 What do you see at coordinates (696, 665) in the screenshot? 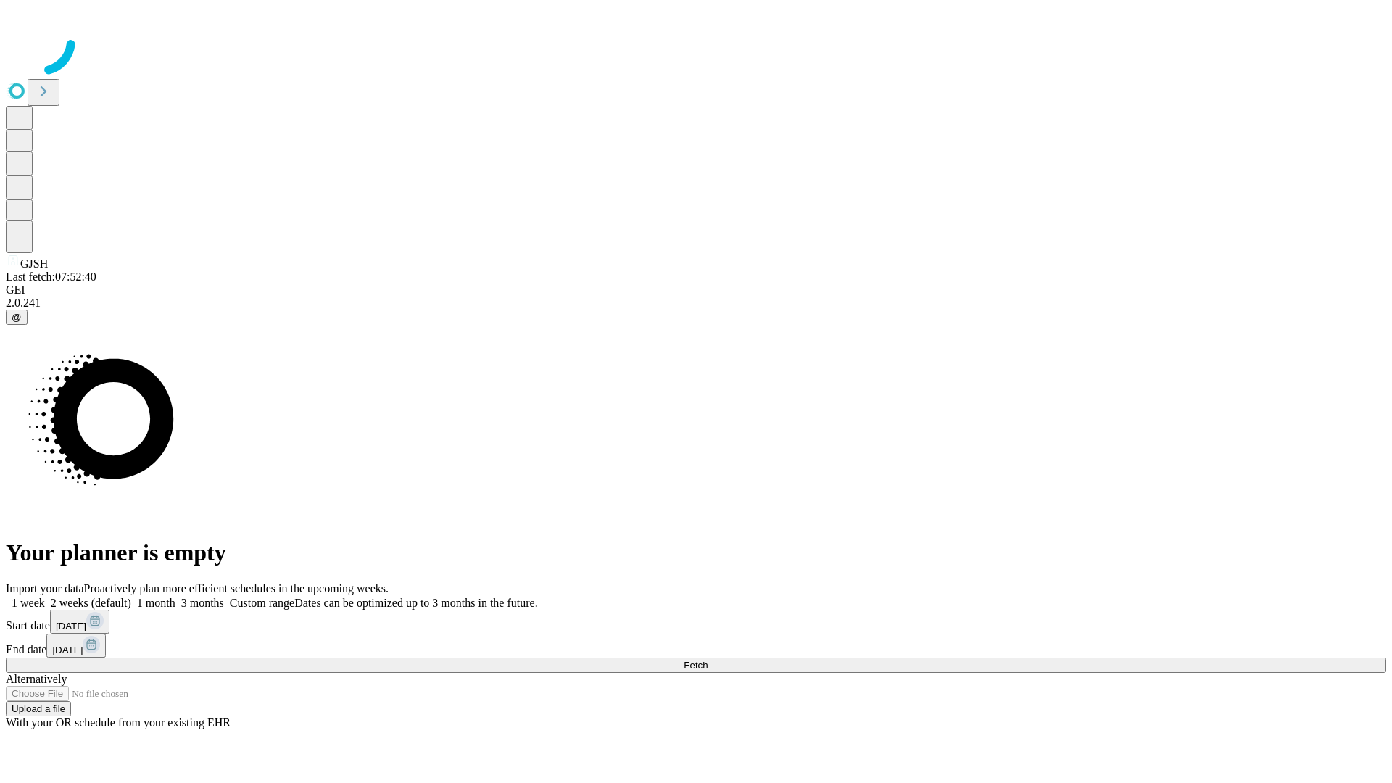
I see `button: Fetch` at bounding box center [696, 665].